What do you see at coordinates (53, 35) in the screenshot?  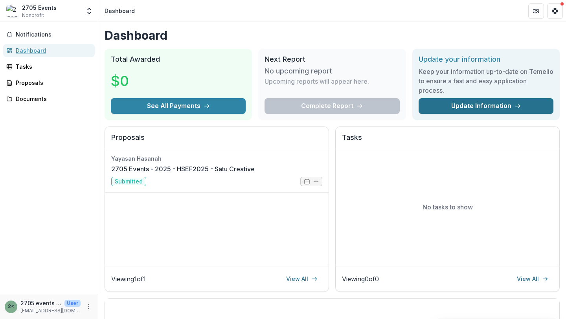 I see `span: Notifications` at bounding box center [53, 35].